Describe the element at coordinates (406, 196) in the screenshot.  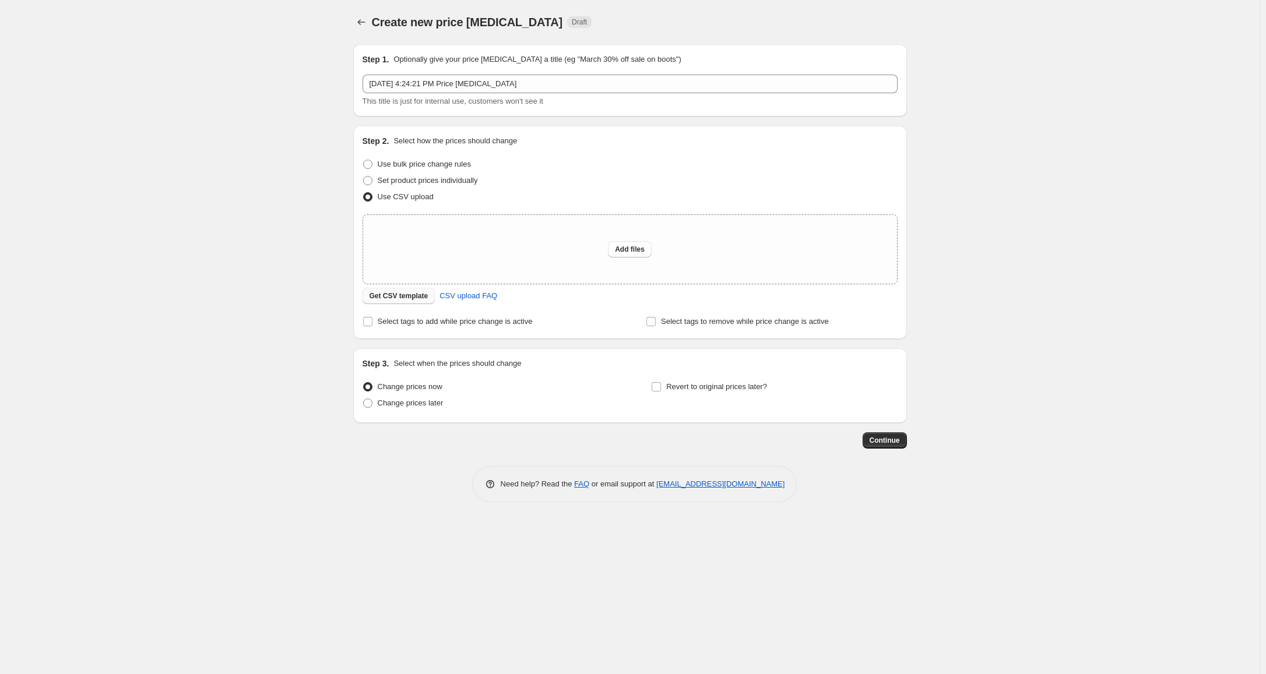
I see `span: Use CSV upload` at that location.